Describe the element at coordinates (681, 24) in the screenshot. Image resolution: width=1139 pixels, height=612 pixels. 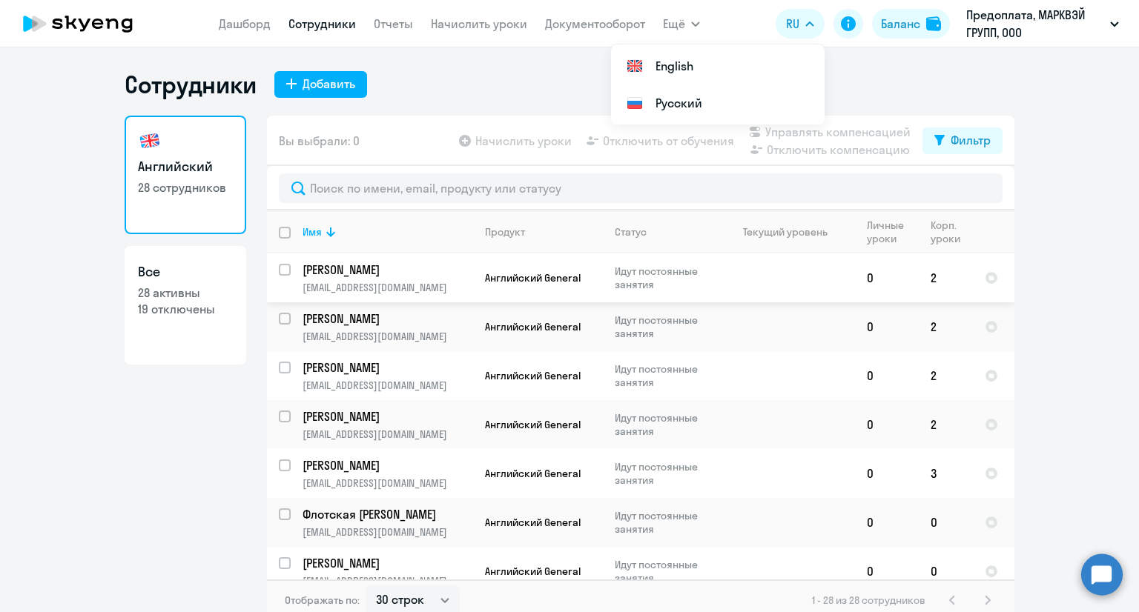
I see `button: Ещё` at that location.